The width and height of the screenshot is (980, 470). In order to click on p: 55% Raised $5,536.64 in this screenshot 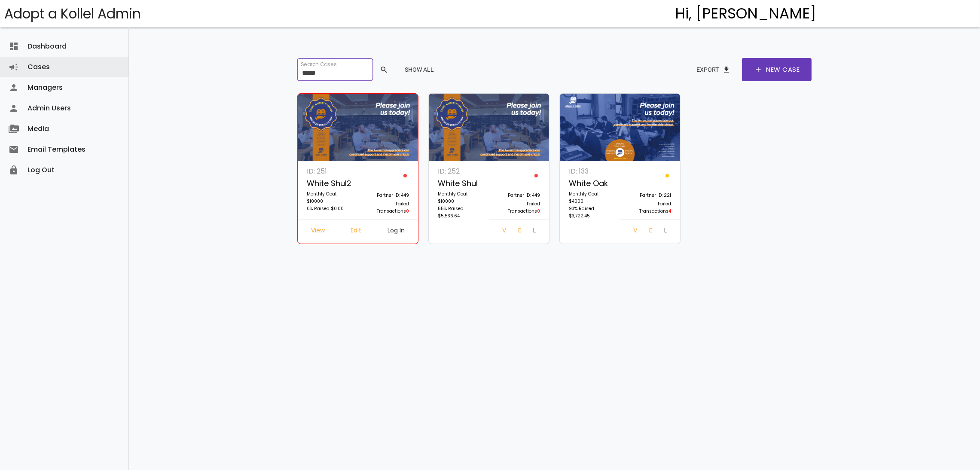, I will do `click(461, 212)`.